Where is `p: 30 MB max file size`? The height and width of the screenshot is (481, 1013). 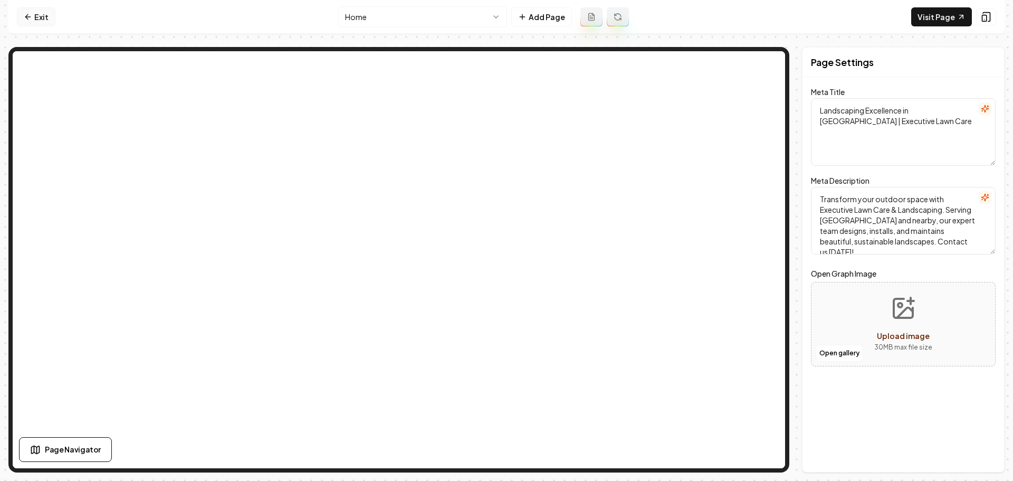 p: 30 MB max file size is located at coordinates (903, 347).